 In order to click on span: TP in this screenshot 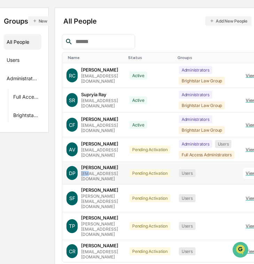, I will do `click(72, 226)`.